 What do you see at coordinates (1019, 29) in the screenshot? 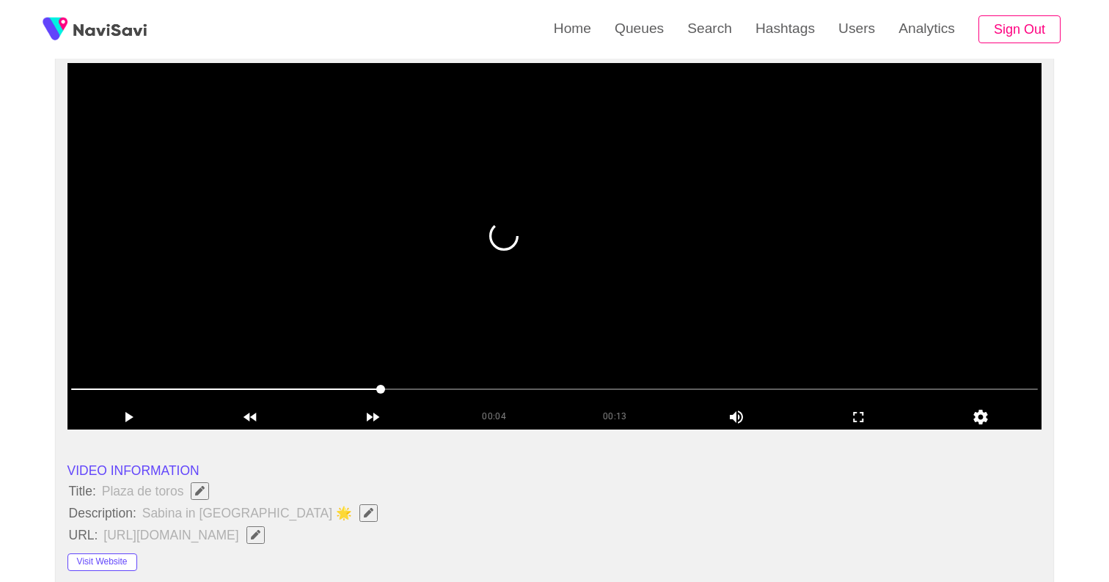
I see `button: Sign Out` at bounding box center [1019, 29].